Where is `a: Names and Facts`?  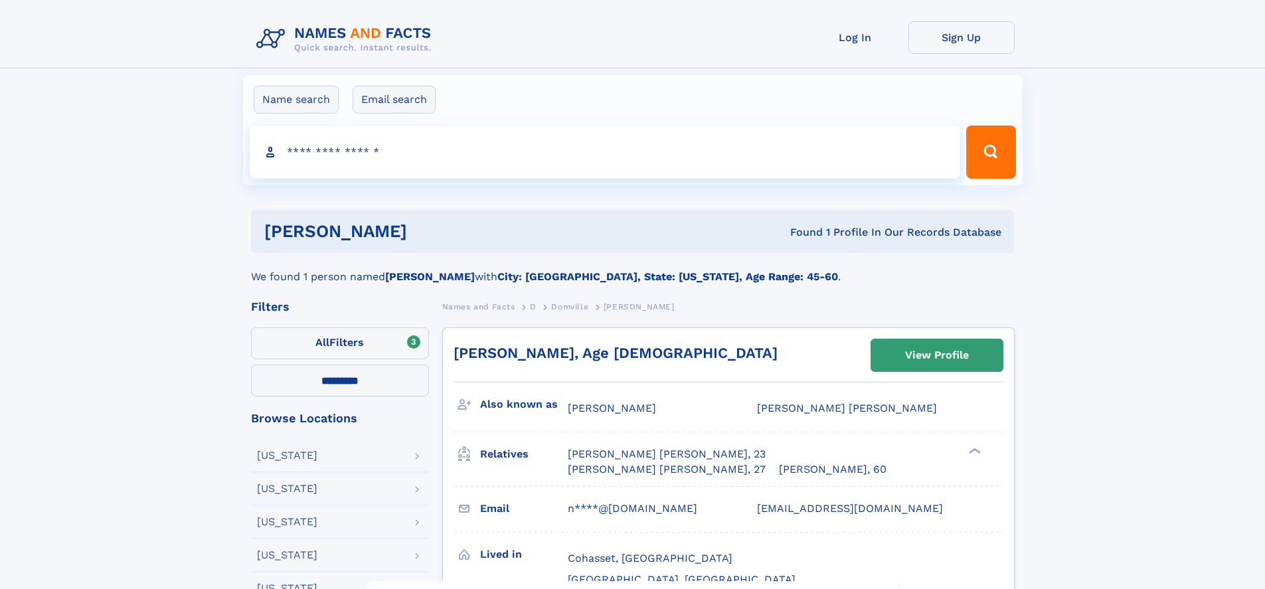
a: Names and Facts is located at coordinates (479, 306).